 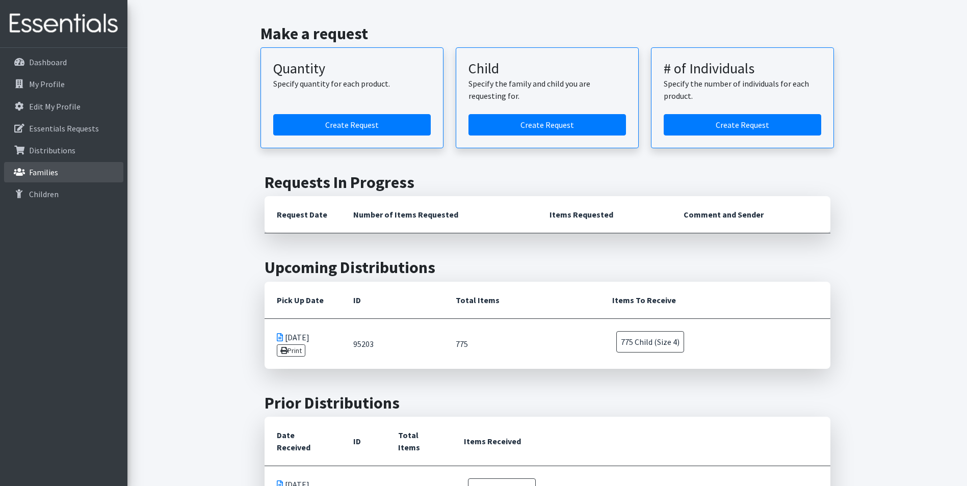 What do you see at coordinates (64, 84) in the screenshot?
I see `a: My Profile` at bounding box center [64, 84].